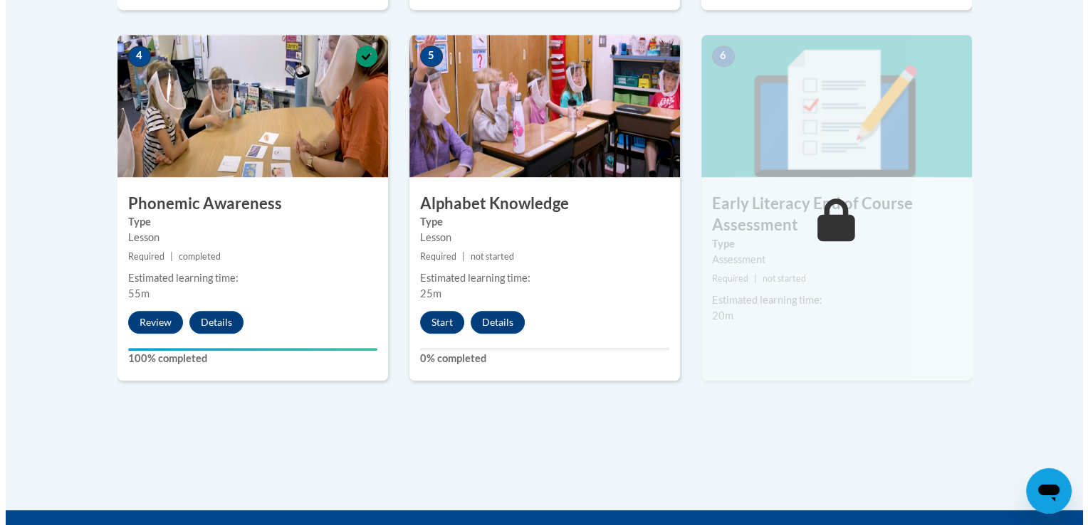  I want to click on h3: Early Literacy End of Course Assessment, so click(831, 215).